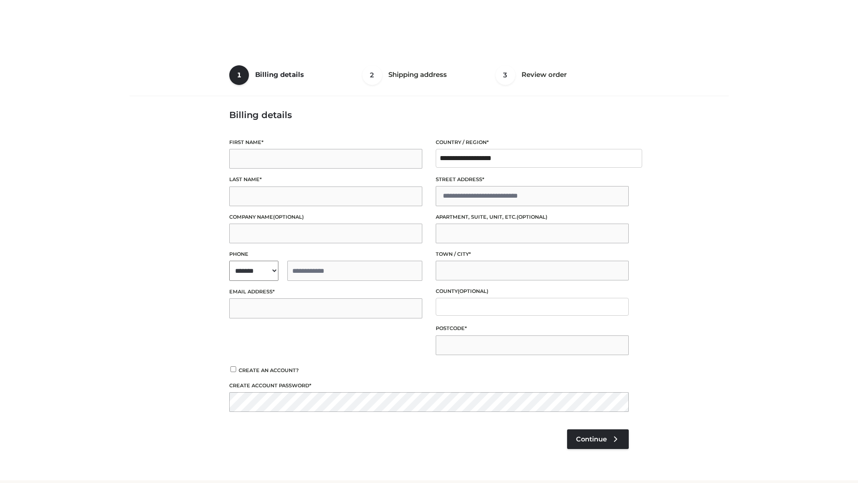 This screenshot has width=858, height=483. What do you see at coordinates (279, 74) in the screenshot?
I see `span: Billing details` at bounding box center [279, 74].